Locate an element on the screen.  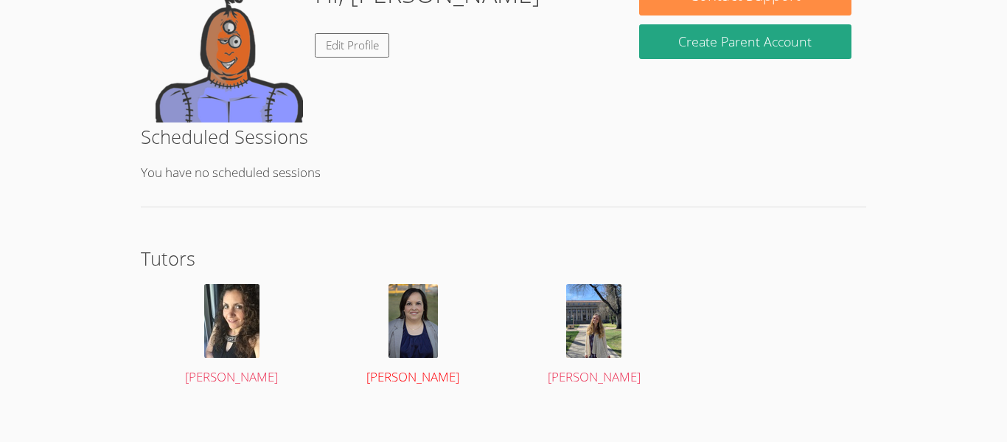
img: profile%20teach.jpg is located at coordinates (593, 321).